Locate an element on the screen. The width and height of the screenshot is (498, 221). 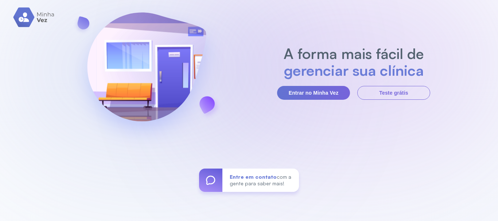
span: Entre em contato is located at coordinates (253, 177).